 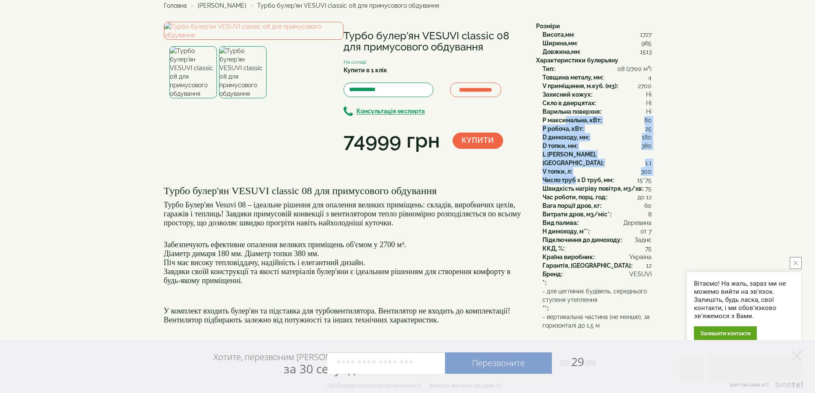 I want to click on font: Турбо Булер'ян Vesuvi 08 – ідеальне рішення для опалення великих приміщень: складів, виробничих ц..., so click(x=342, y=214).